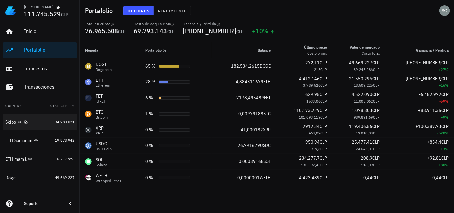 Image resolution: width=454 pixels, height=213 pixels. What do you see at coordinates (315, 47) in the screenshot?
I see `div: Último precio` at bounding box center [315, 47].